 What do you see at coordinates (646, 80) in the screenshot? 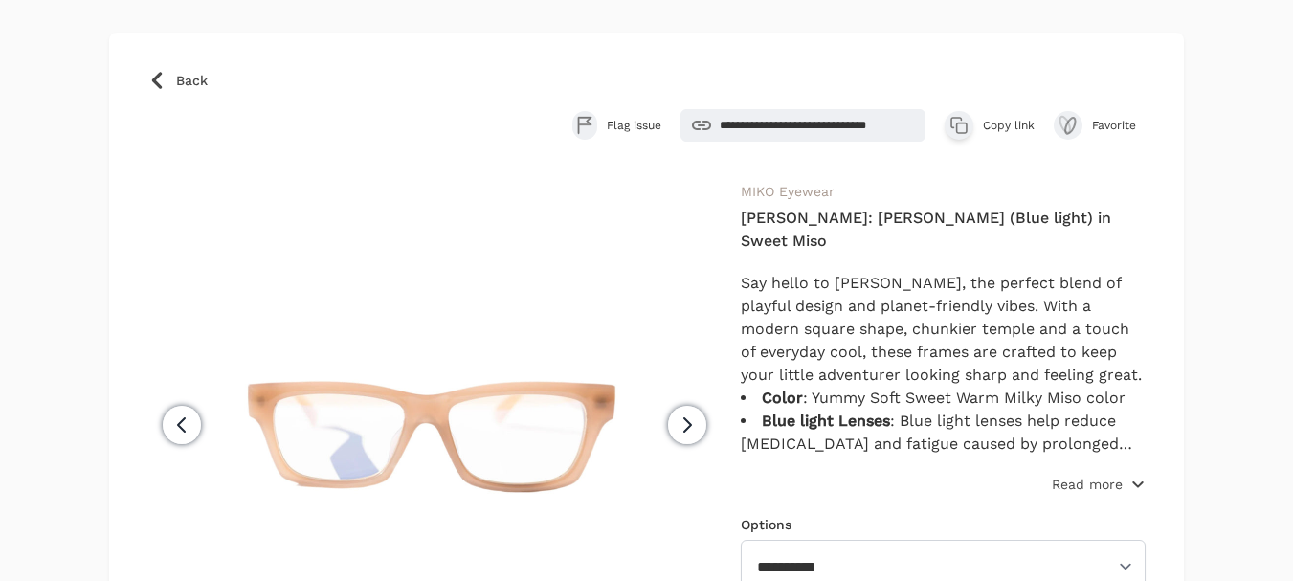
I see `a: Back` at bounding box center [646, 80].